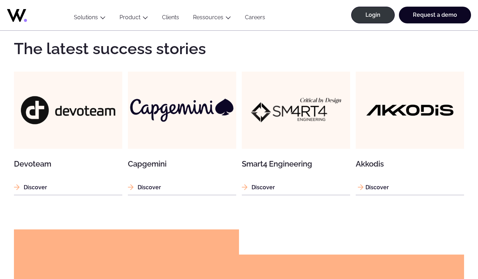 This screenshot has width=478, height=279. What do you see at coordinates (182, 110) in the screenshot?
I see `img: Capgemini` at bounding box center [182, 110].